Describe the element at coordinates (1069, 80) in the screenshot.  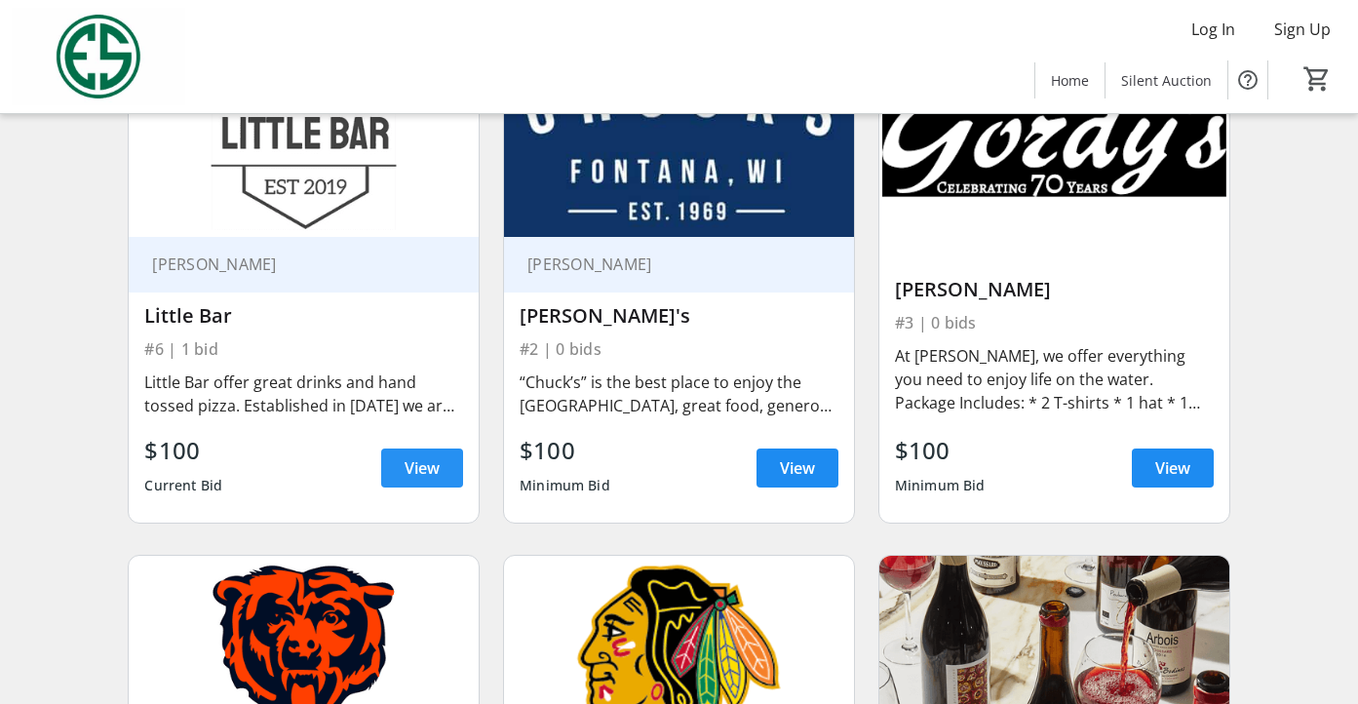
I see `span: Home` at that location.